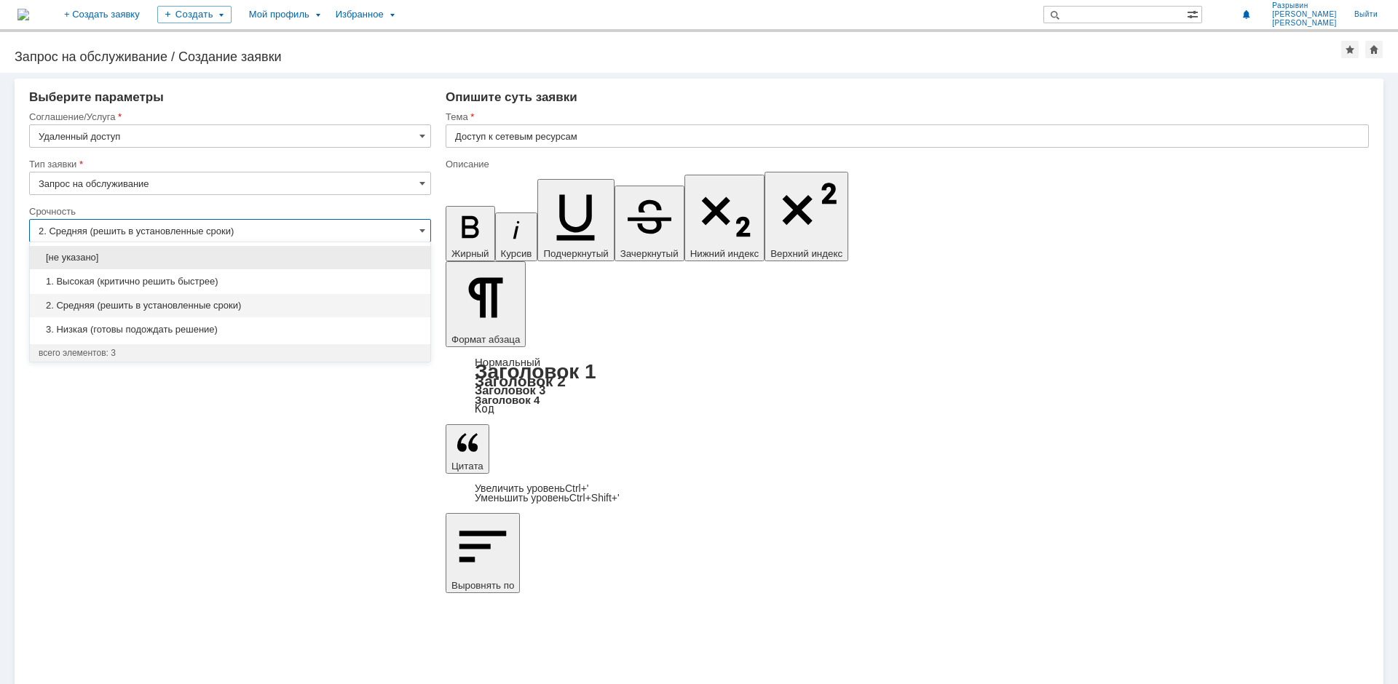 The image size is (1398, 684). What do you see at coordinates (467, 466) in the screenshot?
I see `span: Цитата` at bounding box center [467, 466].